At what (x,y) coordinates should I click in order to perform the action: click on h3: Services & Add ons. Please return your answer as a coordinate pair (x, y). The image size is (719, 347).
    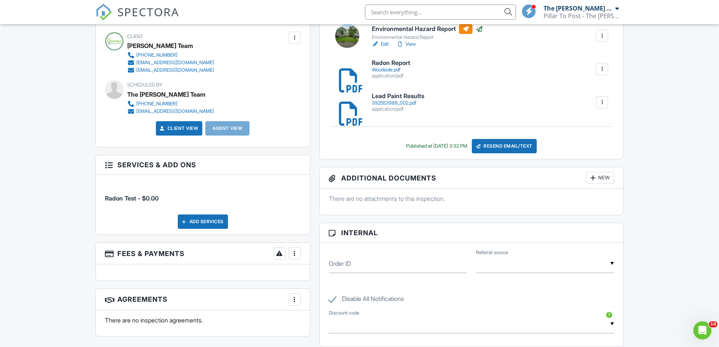
    Looking at the image, I should click on (203, 165).